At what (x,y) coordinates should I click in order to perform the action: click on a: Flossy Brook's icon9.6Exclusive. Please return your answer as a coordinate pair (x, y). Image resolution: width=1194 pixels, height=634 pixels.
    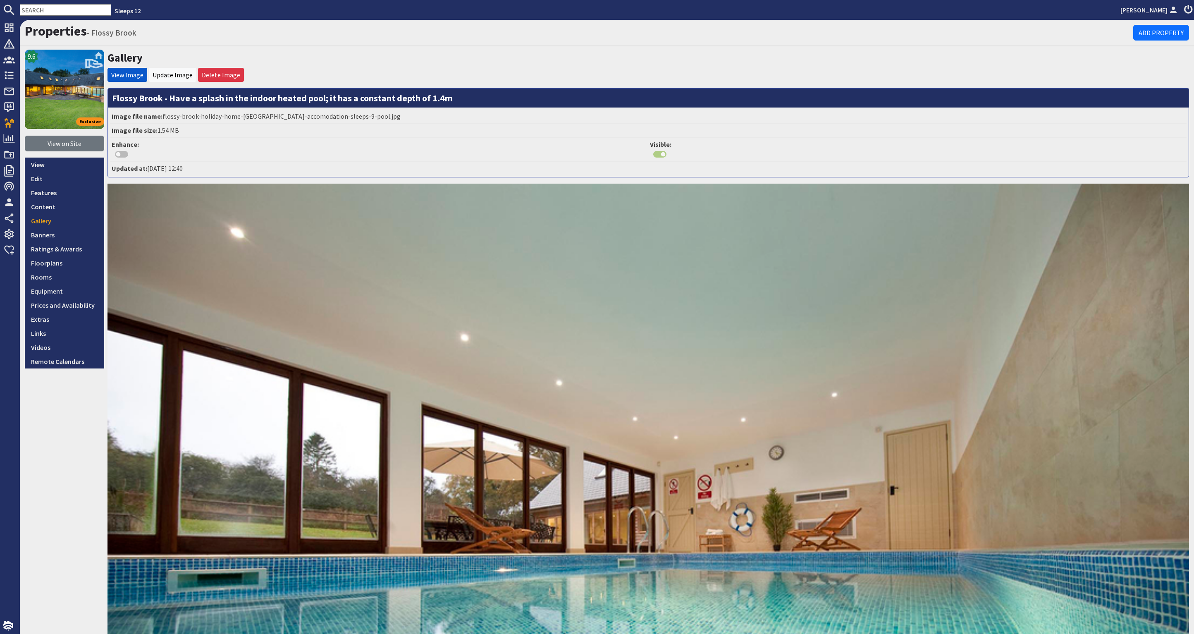
    Looking at the image, I should click on (64, 89).